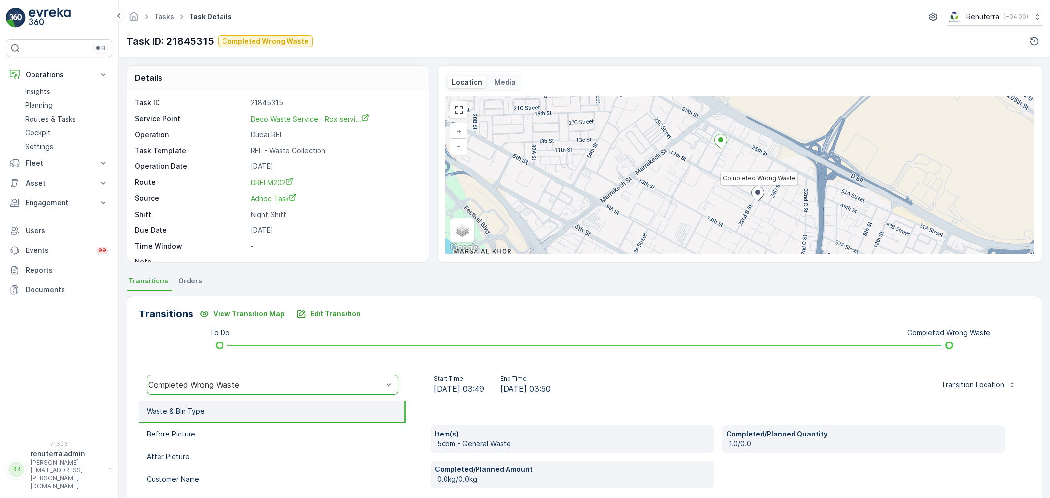 This screenshot has width=1050, height=498. I want to click on p: Asset, so click(59, 183).